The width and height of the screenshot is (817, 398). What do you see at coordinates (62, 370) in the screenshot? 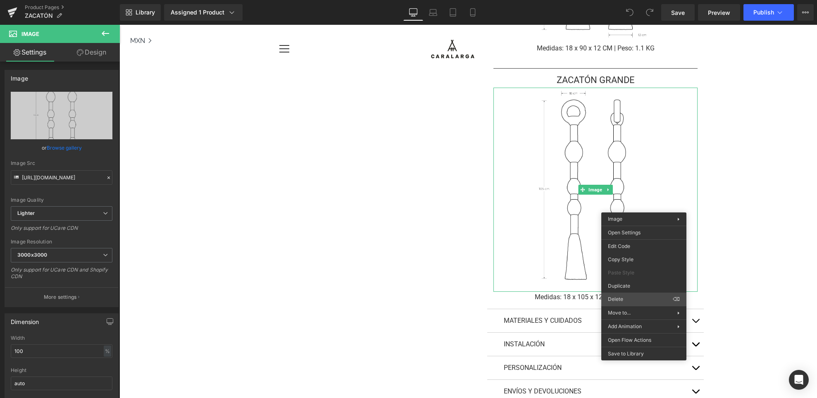
I see `div: Height` at bounding box center [62, 370].